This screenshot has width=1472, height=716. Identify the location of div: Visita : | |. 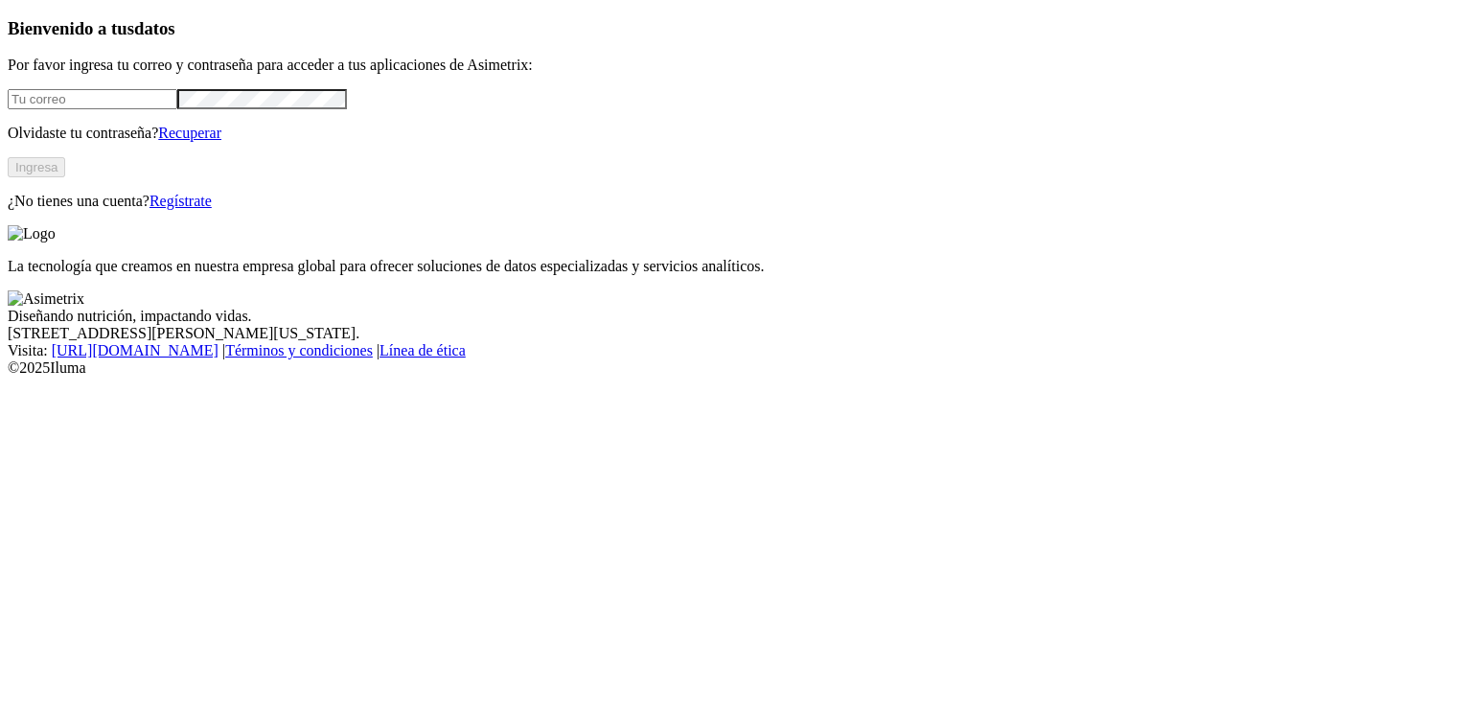
(736, 351).